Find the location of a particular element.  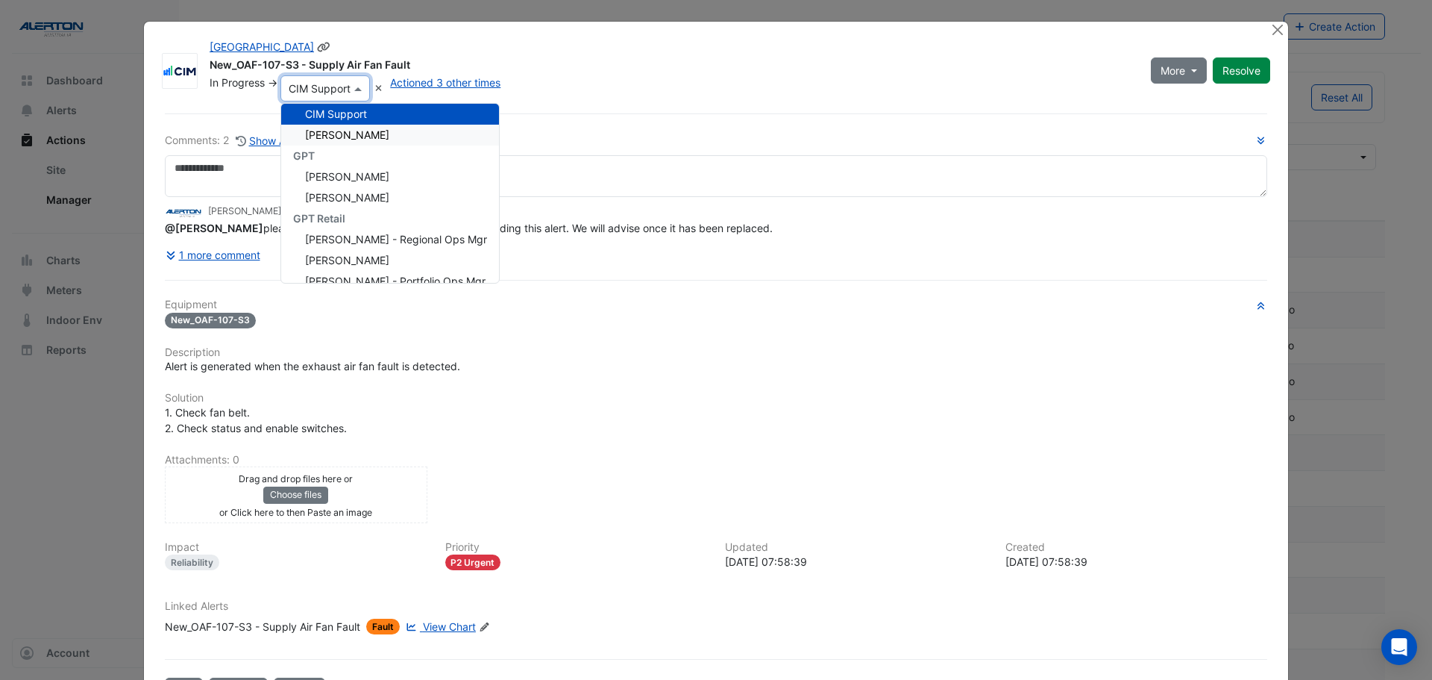

small: or Click here to then Paste an image is located at coordinates (295, 512).